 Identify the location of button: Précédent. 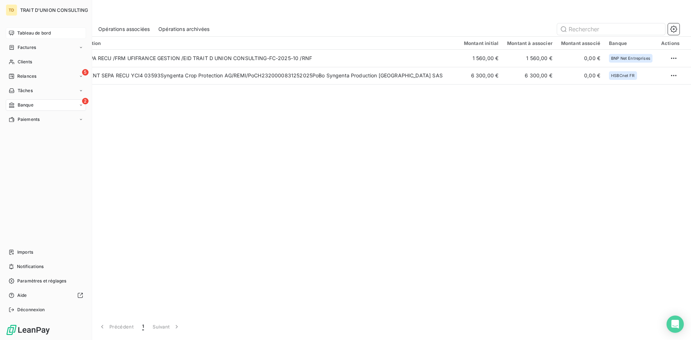
(116, 327).